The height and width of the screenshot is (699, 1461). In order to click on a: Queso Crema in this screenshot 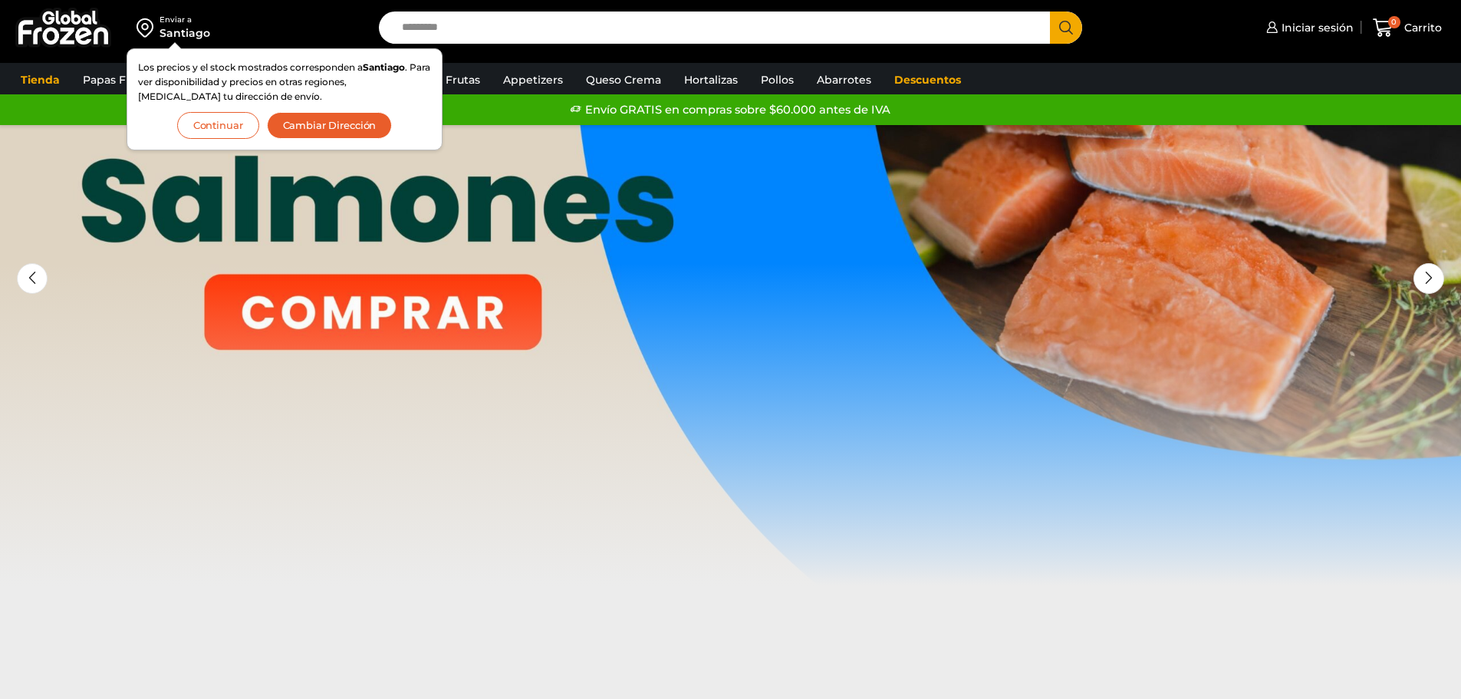, I will do `click(624, 80)`.